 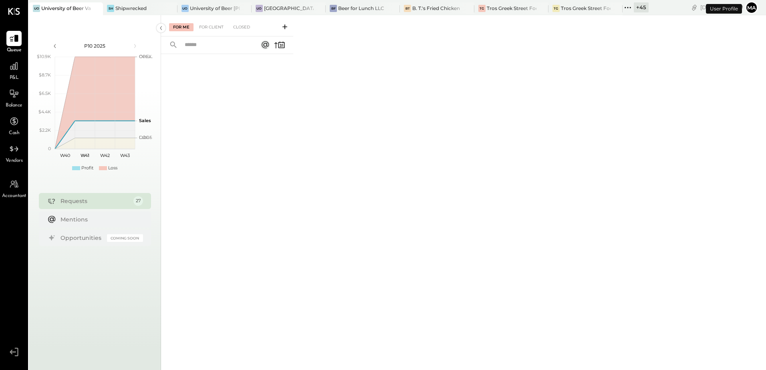 What do you see at coordinates (14, 42) in the screenshot?
I see `a: Queue` at bounding box center [14, 42].